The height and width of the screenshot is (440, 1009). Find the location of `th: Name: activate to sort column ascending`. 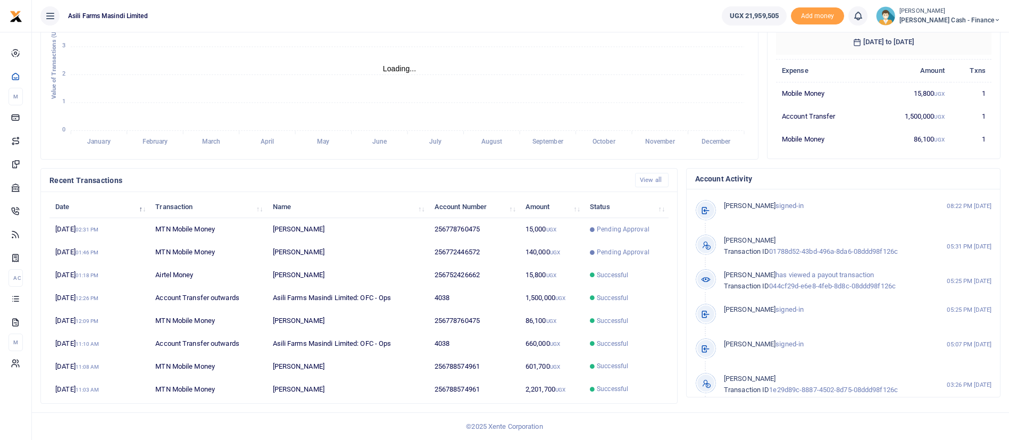

th: Name: activate to sort column ascending is located at coordinates (347, 206).